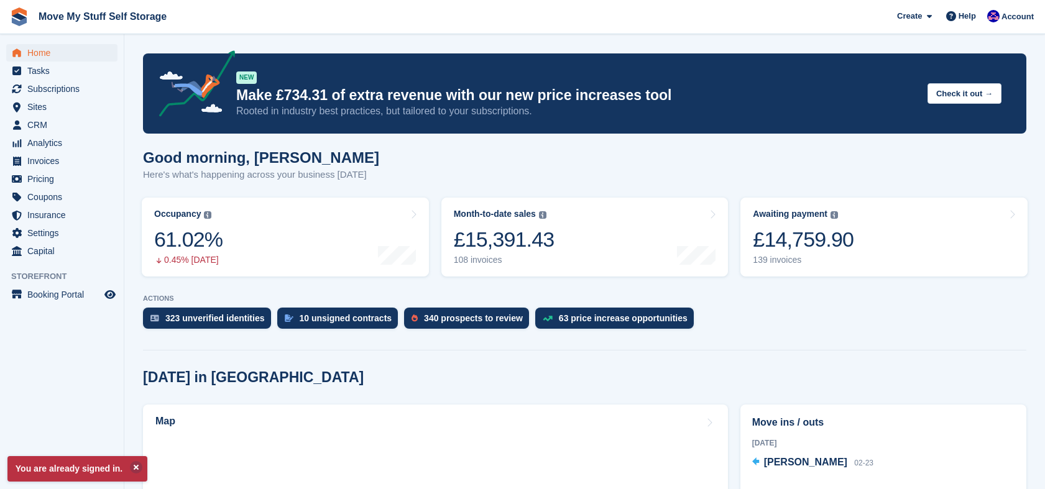 The width and height of the screenshot is (1045, 489). I want to click on a: Move My Stuff Self Storage, so click(103, 16).